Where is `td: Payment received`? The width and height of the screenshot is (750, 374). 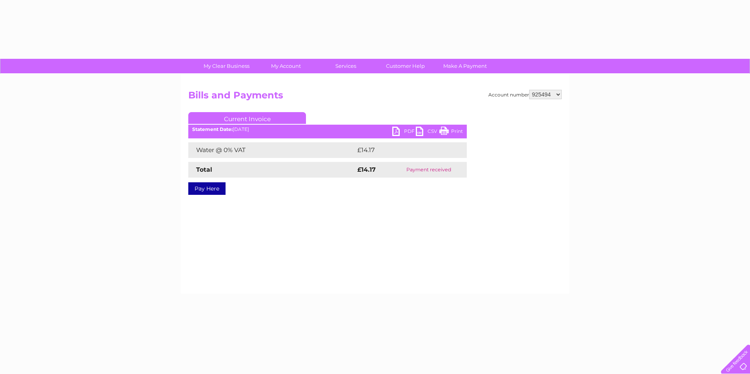 td: Payment received is located at coordinates (428, 170).